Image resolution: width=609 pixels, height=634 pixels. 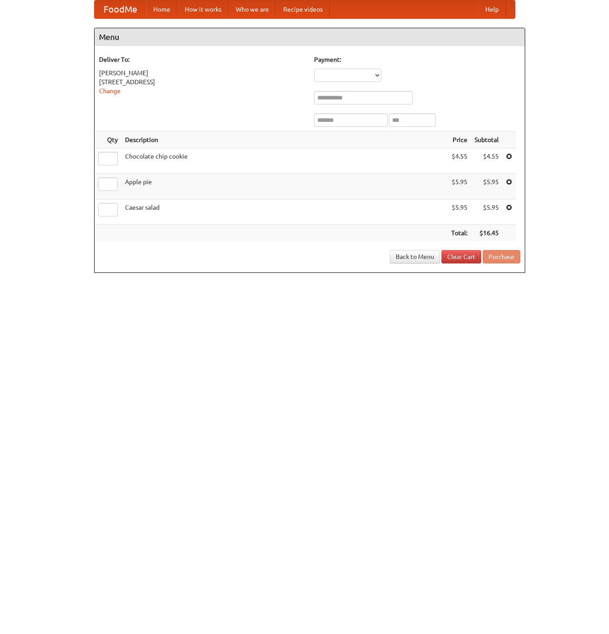 What do you see at coordinates (486, 140) in the screenshot?
I see `th: Subtotal` at bounding box center [486, 140].